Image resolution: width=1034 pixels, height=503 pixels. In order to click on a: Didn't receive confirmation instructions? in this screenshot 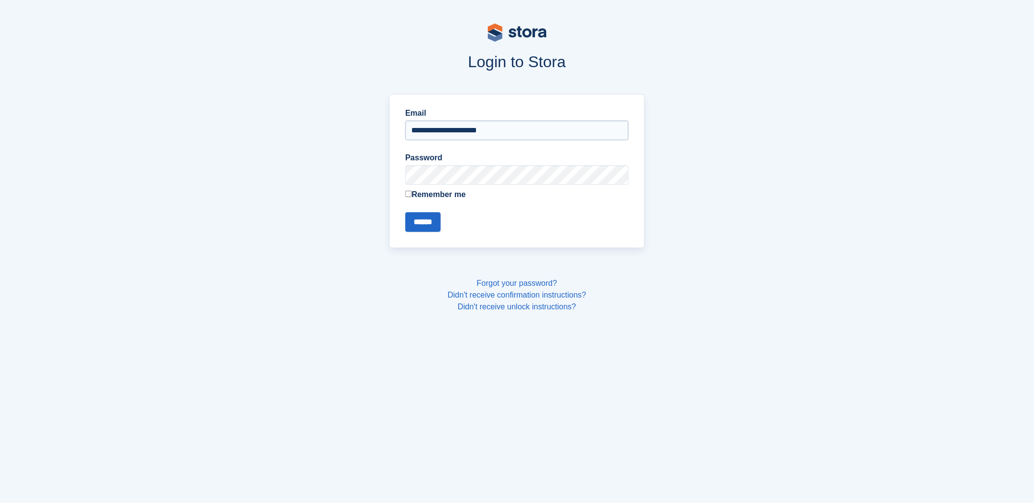, I will do `click(517, 295)`.